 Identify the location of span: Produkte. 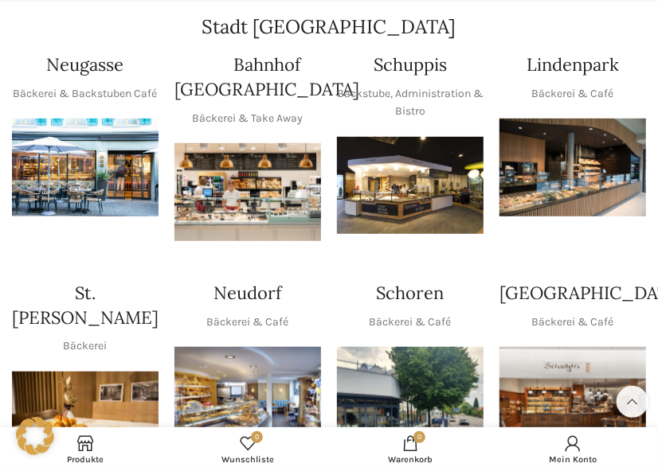
(85, 459).